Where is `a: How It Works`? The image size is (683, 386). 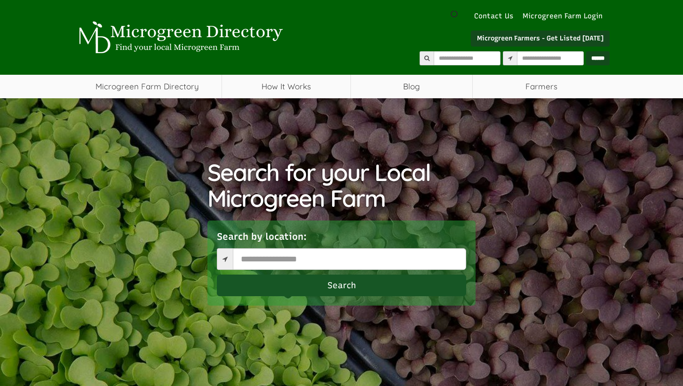
a: How It Works is located at coordinates (286, 87).